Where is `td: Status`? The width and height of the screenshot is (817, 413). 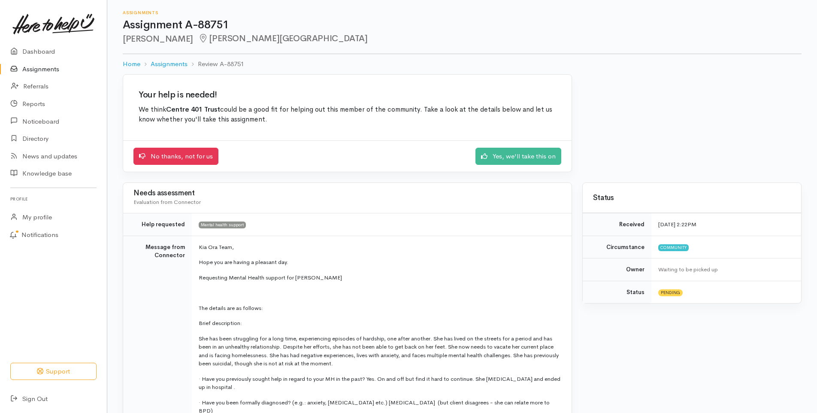 td: Status is located at coordinates (617, 292).